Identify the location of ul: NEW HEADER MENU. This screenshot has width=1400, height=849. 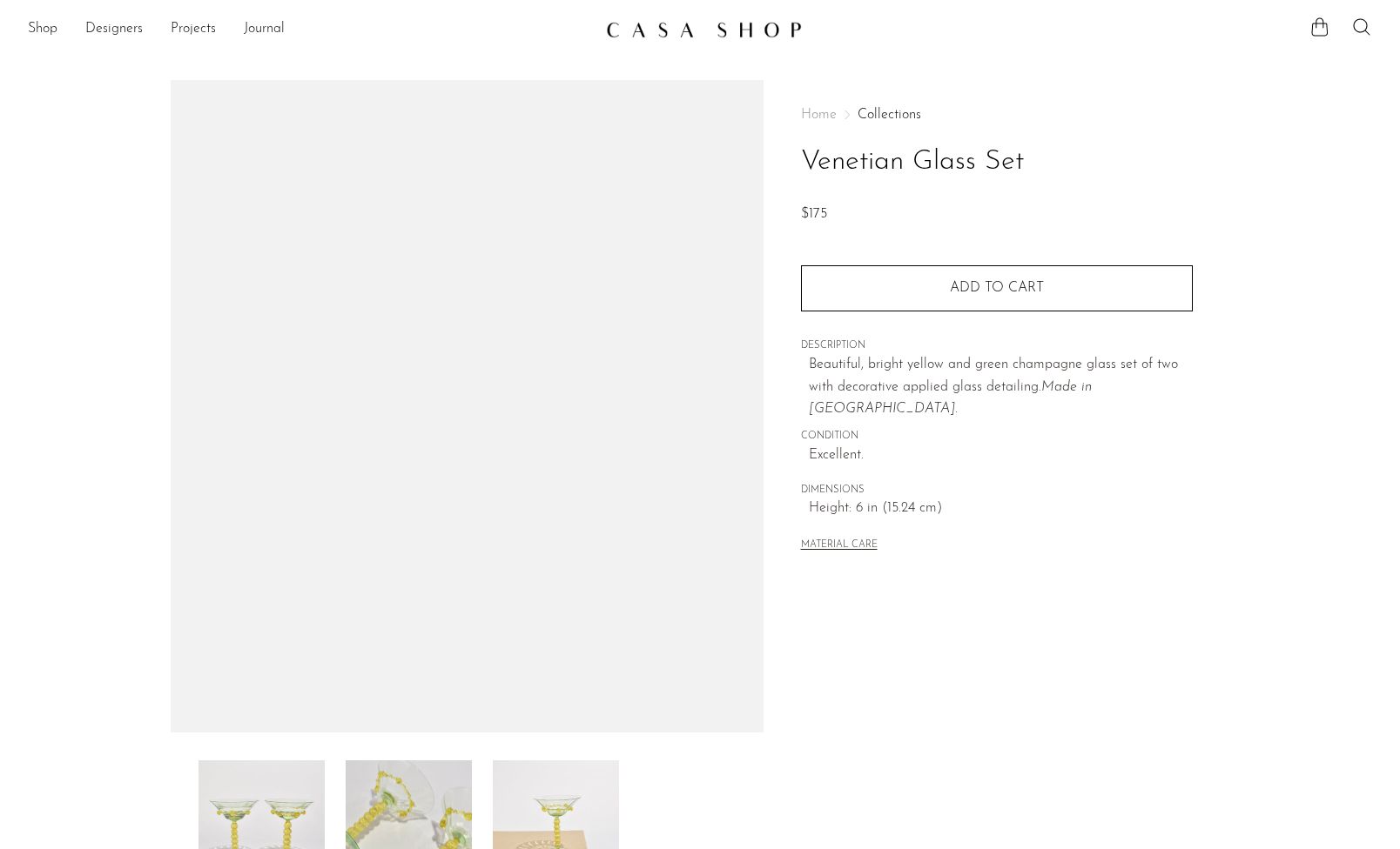
(310, 30).